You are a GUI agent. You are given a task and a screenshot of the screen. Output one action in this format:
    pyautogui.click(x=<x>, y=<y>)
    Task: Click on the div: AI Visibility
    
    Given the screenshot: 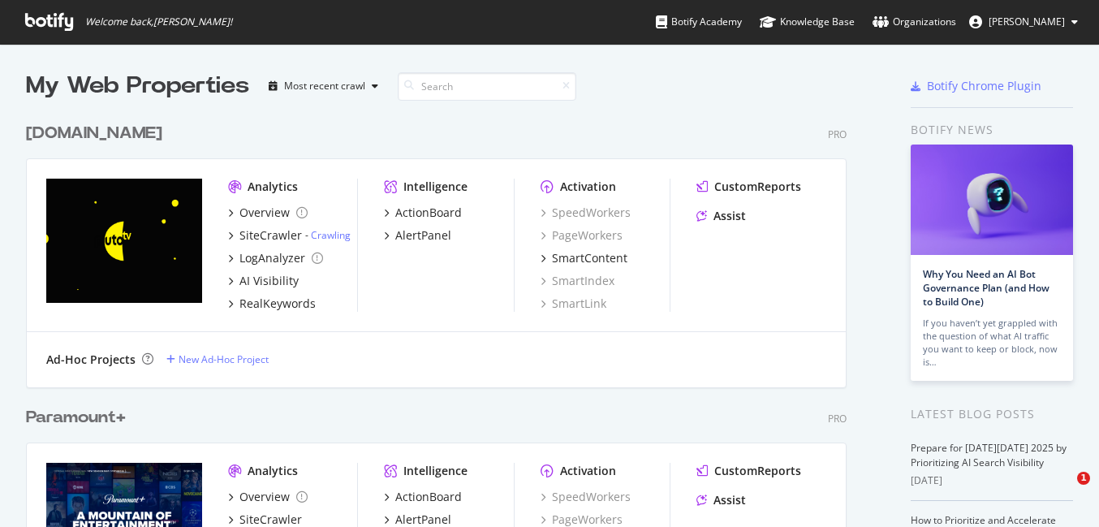 What is the action you would take?
    pyautogui.click(x=269, y=281)
    